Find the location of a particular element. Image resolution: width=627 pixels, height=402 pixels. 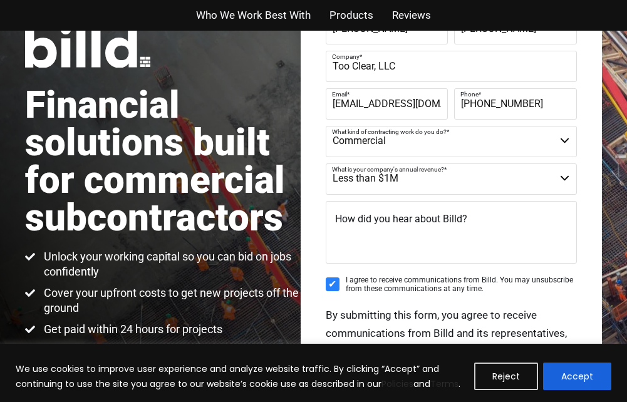

button: Accept is located at coordinates (577, 377).